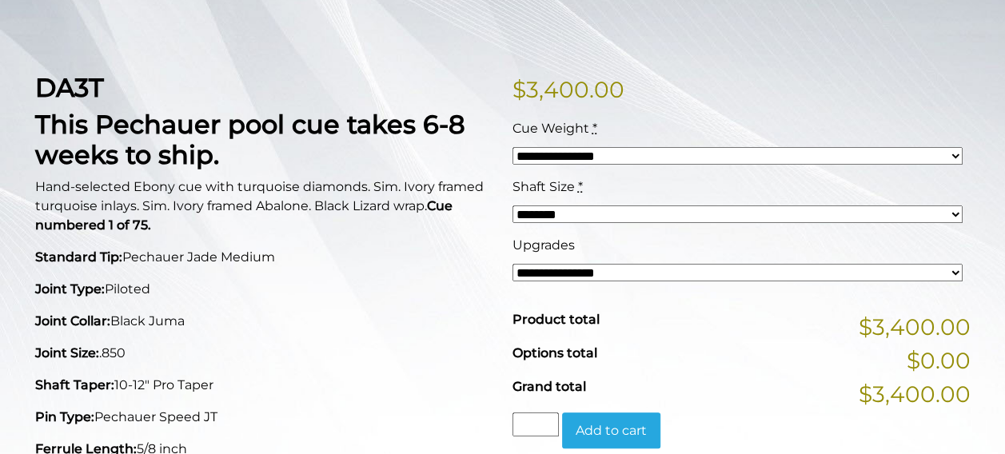 This screenshot has height=454, width=1005. What do you see at coordinates (544, 245) in the screenshot?
I see `span: Upgrades` at bounding box center [544, 245].